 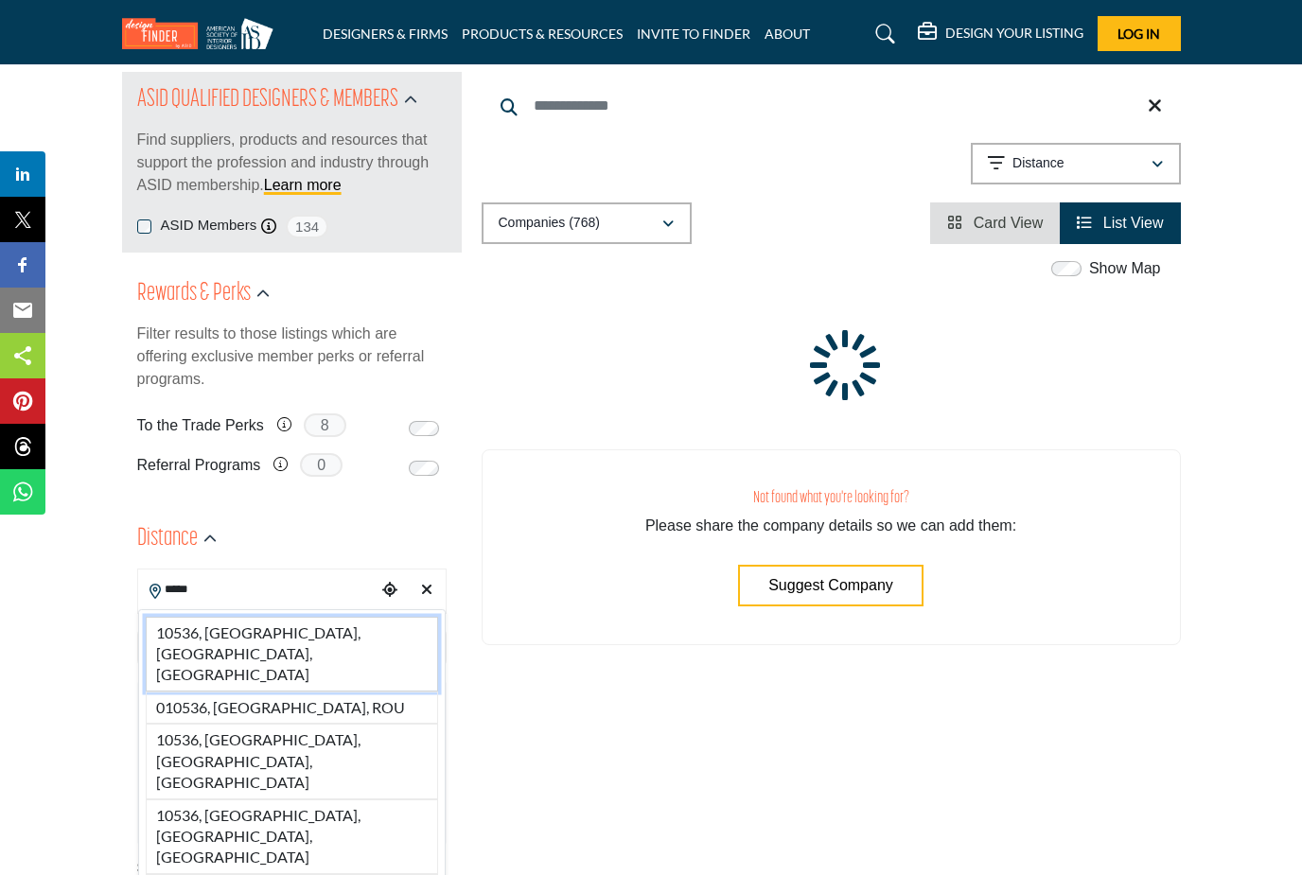 I want to click on span: List View, so click(x=1134, y=222).